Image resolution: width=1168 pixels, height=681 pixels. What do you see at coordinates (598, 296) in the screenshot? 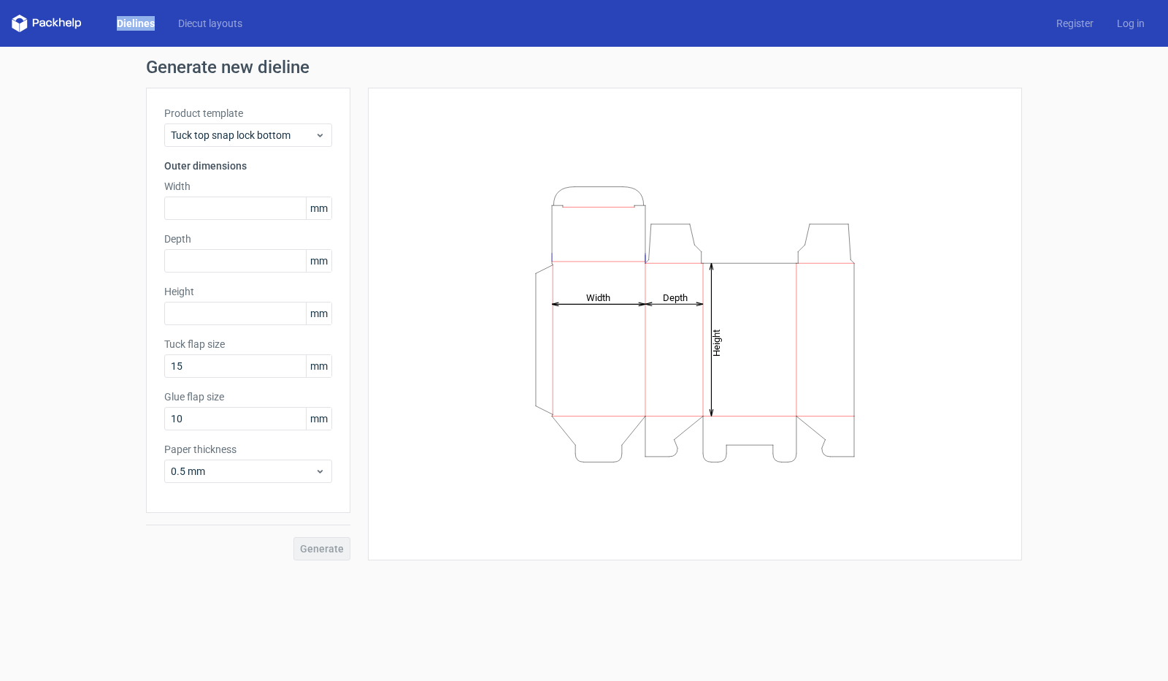
I see `tspan: Width` at bounding box center [598, 296].